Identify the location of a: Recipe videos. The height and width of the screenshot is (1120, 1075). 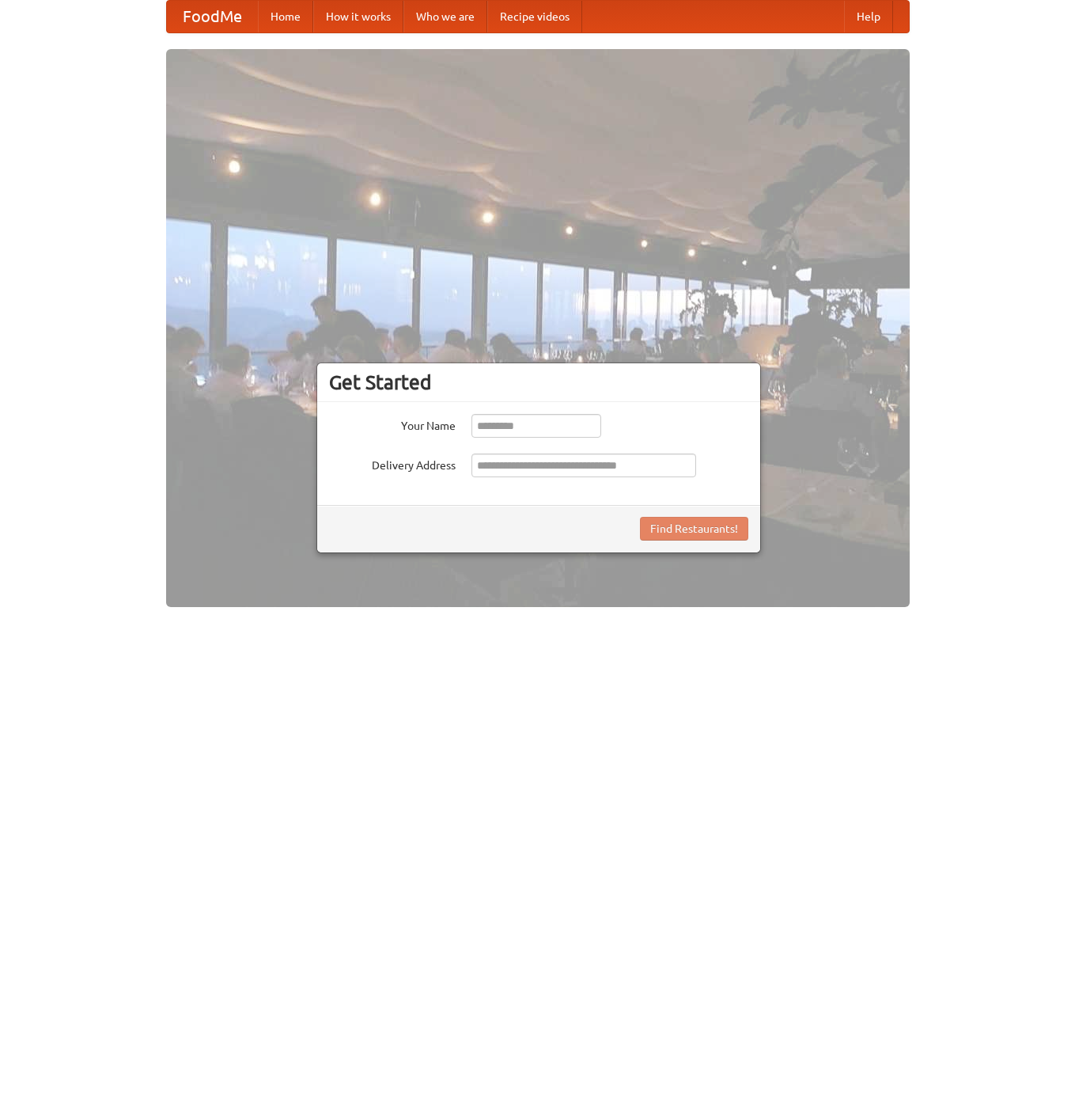
(535, 17).